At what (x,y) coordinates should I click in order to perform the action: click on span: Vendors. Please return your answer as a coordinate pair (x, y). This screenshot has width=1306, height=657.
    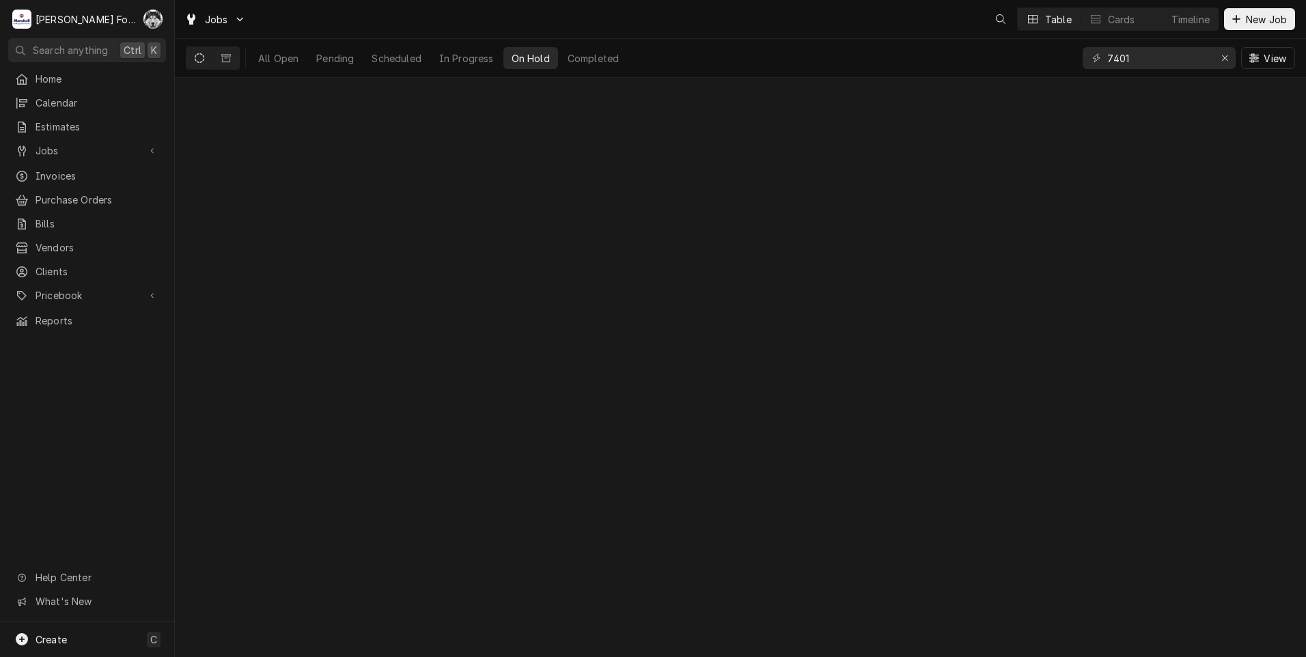
    Looking at the image, I should click on (97, 247).